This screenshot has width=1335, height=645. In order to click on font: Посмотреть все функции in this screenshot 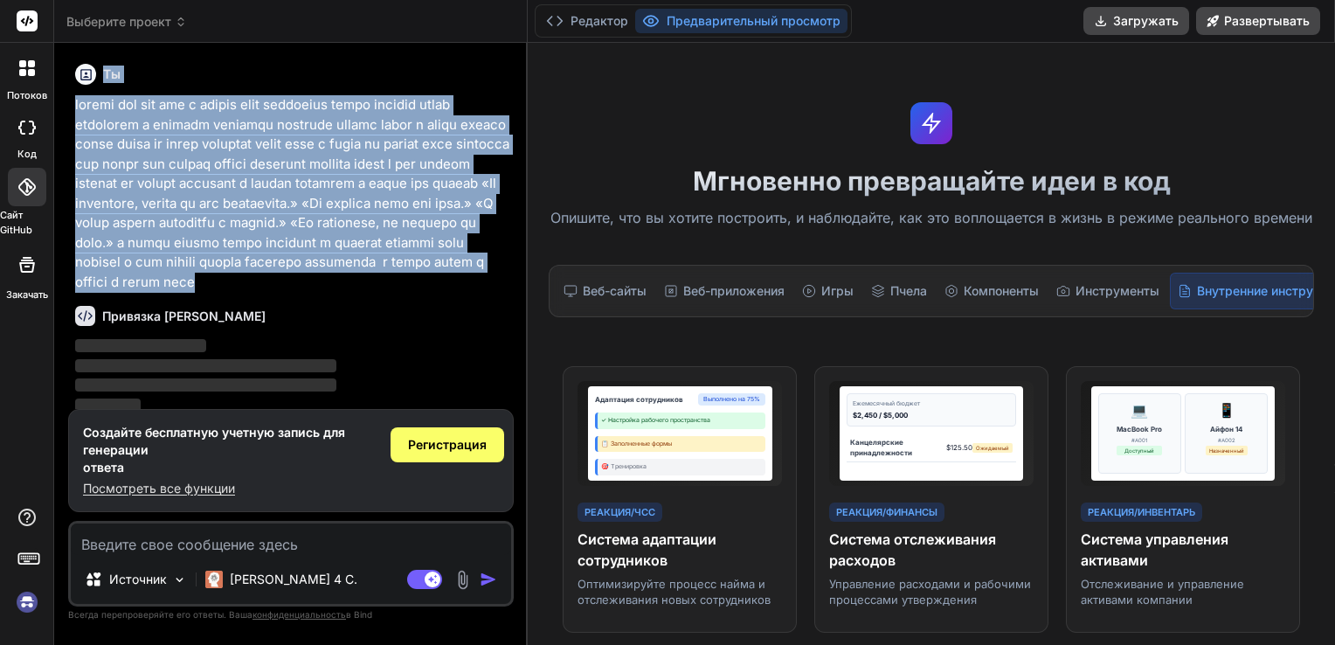, I will do `click(159, 488)`.